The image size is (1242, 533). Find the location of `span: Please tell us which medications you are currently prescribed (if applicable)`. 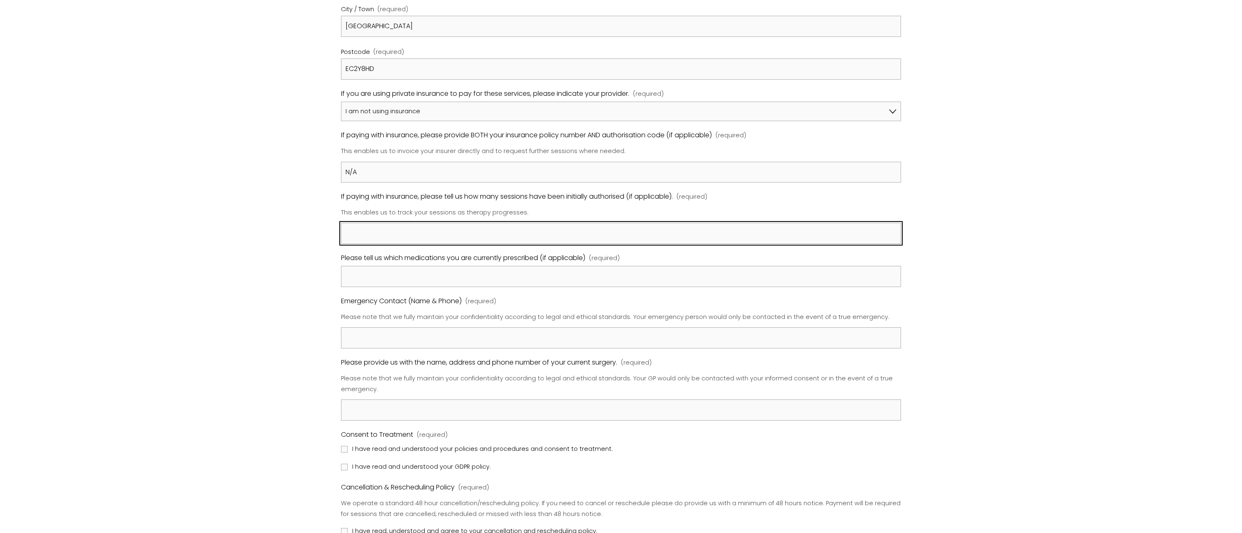

span: Please tell us which medications you are currently prescribed (if applicable) is located at coordinates (463, 258).